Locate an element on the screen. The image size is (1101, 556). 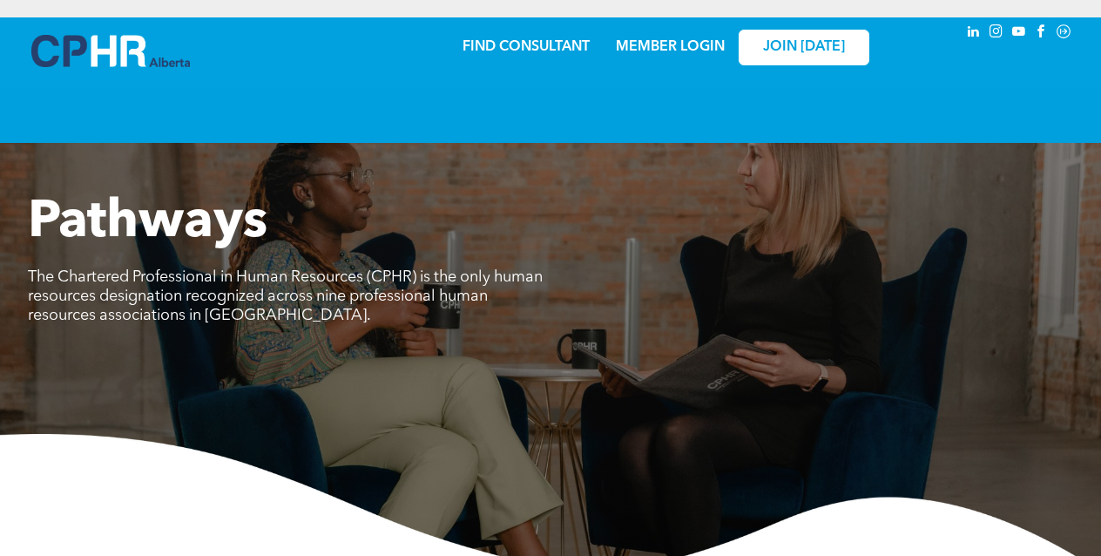
a: MEMBER LOGIN is located at coordinates (670, 47).